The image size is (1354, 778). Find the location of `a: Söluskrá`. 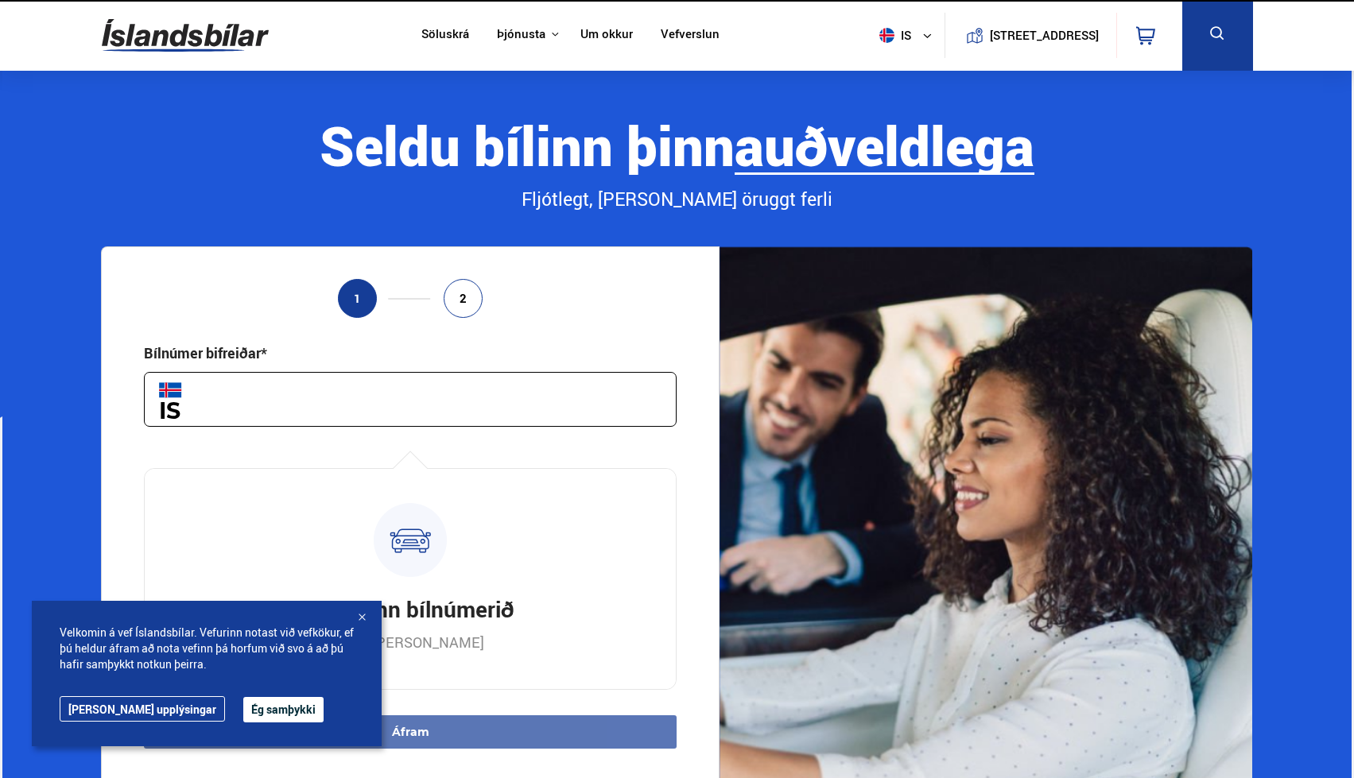

a: Söluskrá is located at coordinates (445, 35).